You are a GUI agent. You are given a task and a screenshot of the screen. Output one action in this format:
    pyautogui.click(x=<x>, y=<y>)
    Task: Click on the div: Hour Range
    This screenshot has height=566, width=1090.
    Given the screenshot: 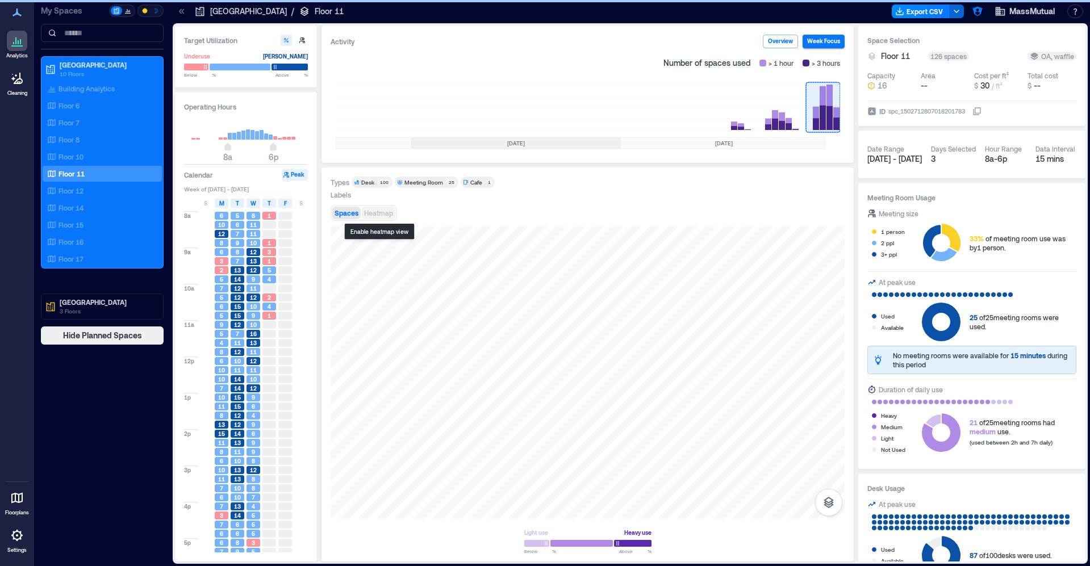 What is the action you would take?
    pyautogui.click(x=1003, y=149)
    